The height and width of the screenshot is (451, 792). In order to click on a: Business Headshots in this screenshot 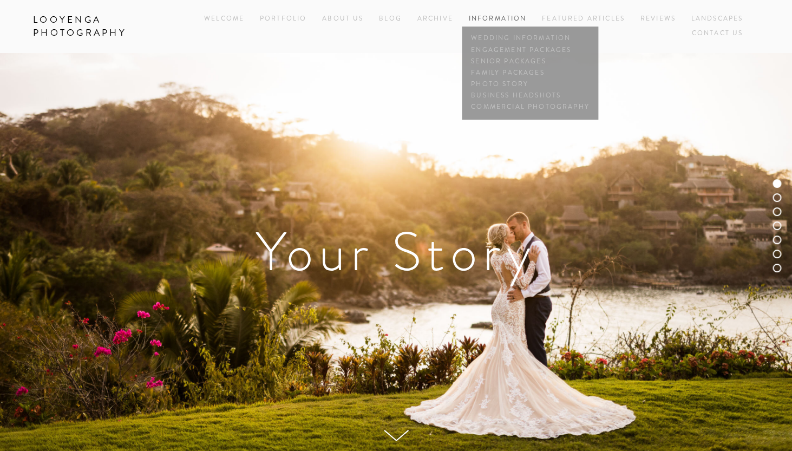, I will do `click(530, 96)`.